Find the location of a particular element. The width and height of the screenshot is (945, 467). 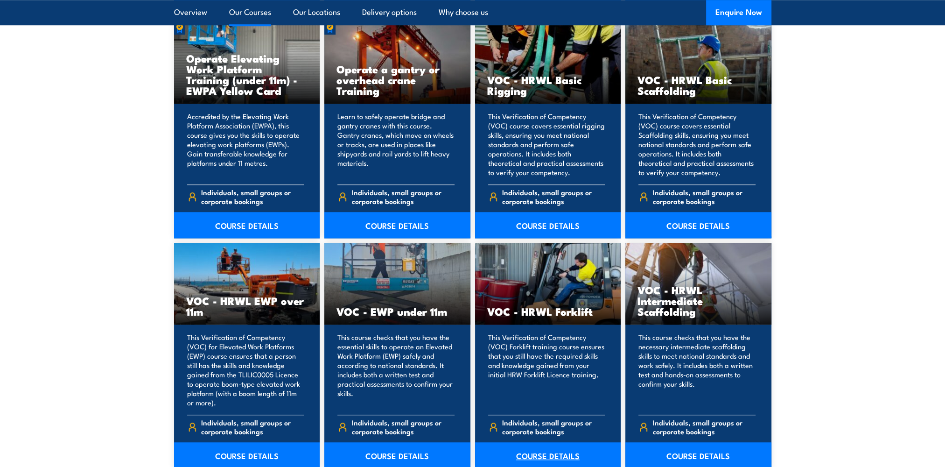

p: This Verification of Competency (VOC) course covers essential Scaffolding skills, ensuring you me... is located at coordinates (697, 144).